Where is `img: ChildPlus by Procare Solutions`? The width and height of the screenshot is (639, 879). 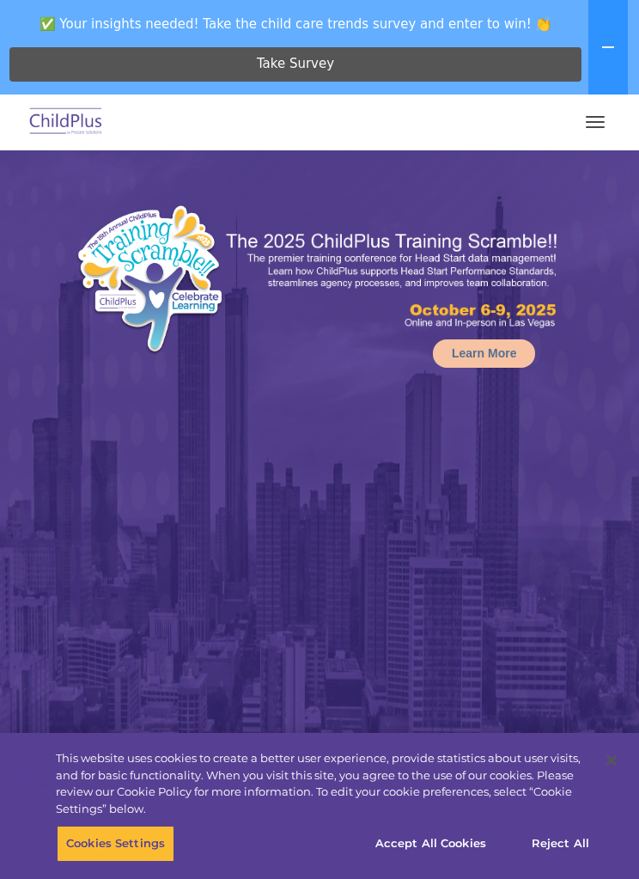 img: ChildPlus by Procare Solutions is located at coordinates (66, 122).